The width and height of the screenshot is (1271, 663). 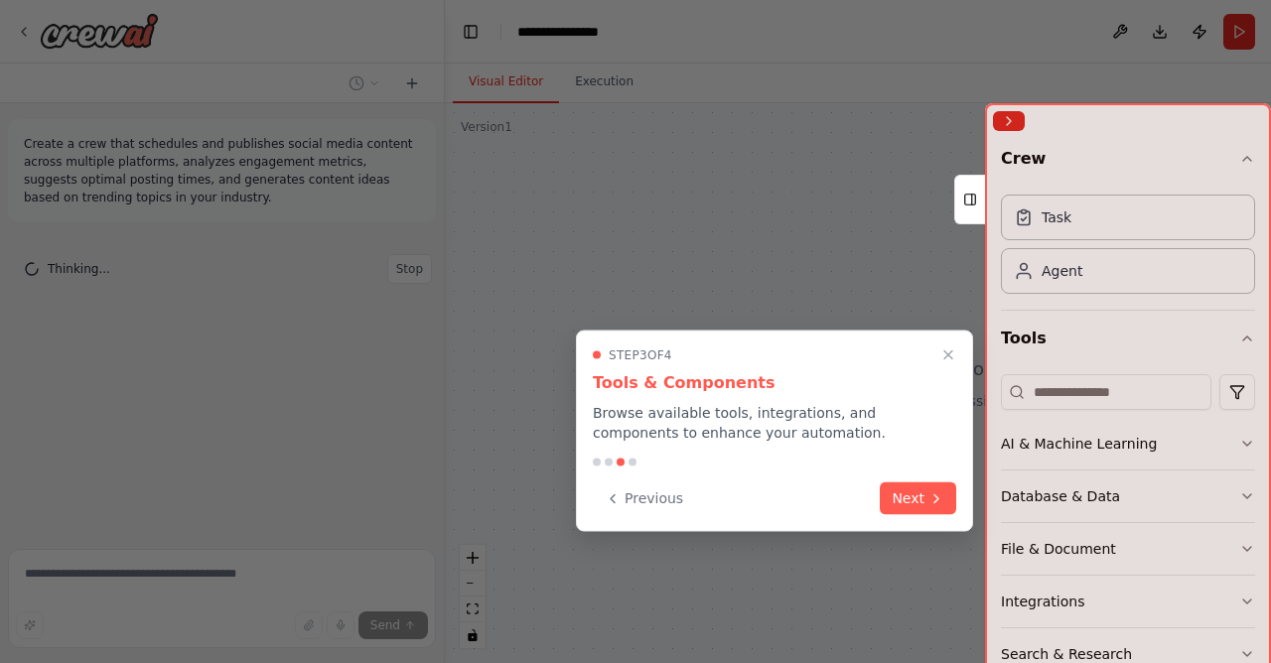 I want to click on button: Hide left sidebar, so click(x=471, y=32).